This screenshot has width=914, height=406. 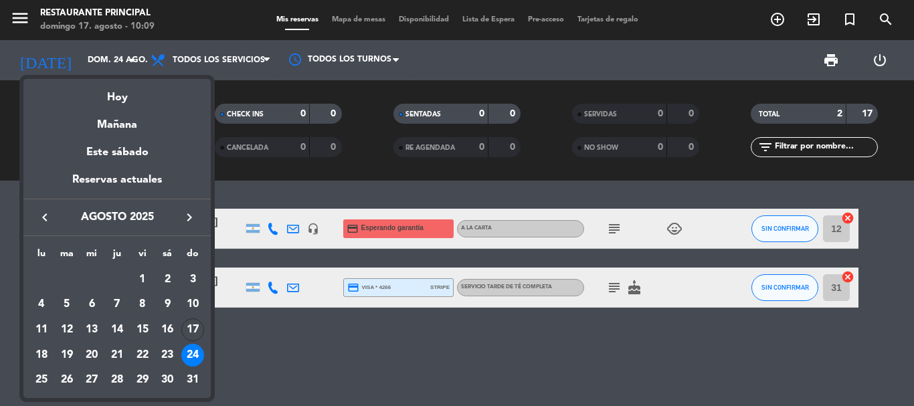 I want to click on div: Este sábado, so click(x=117, y=153).